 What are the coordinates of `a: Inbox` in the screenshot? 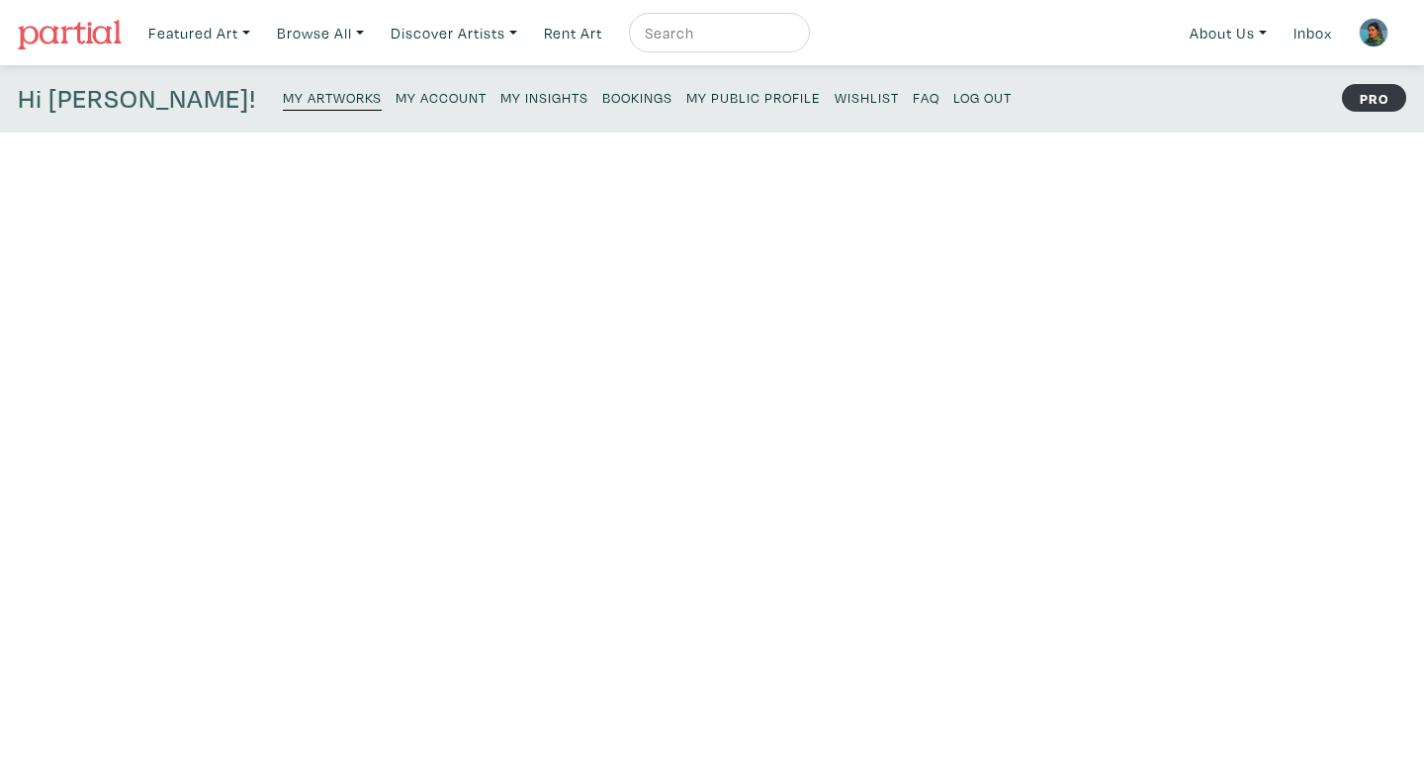 It's located at (1312, 33).